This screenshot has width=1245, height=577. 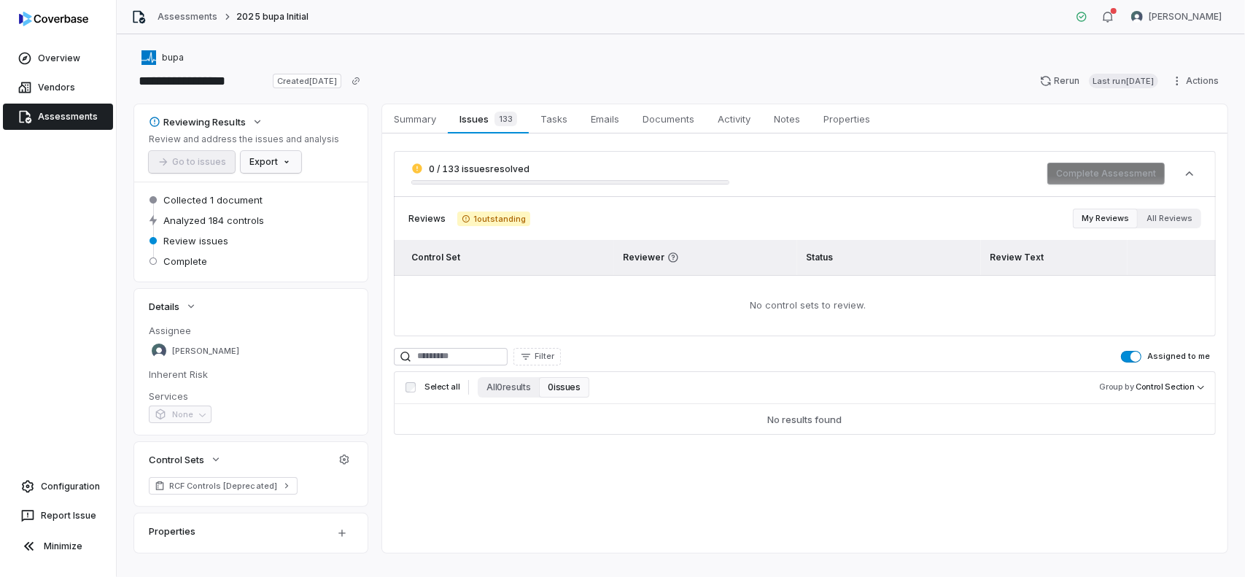 I want to click on button: Export, so click(x=270, y=162).